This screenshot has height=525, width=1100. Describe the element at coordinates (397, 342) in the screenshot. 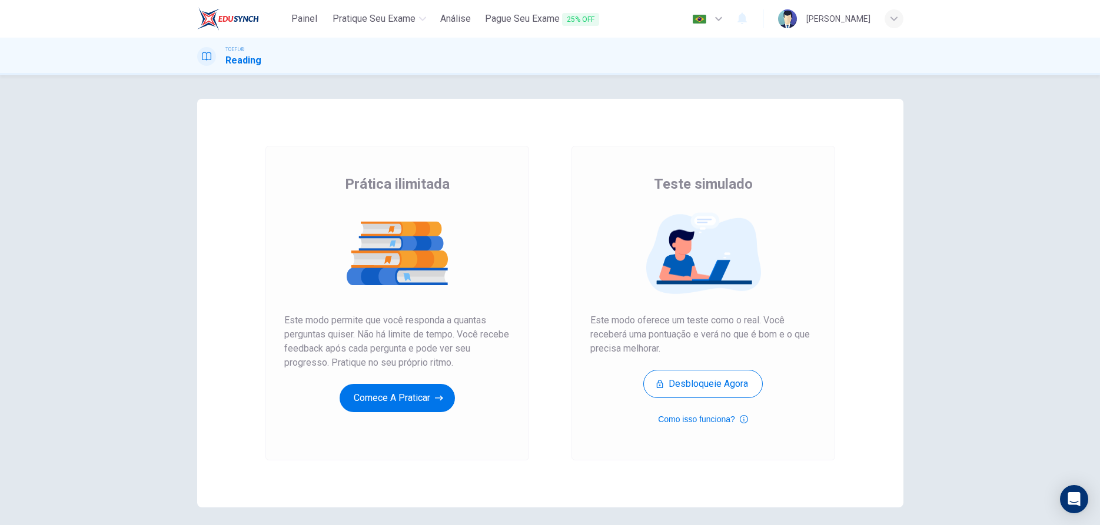

I see `span: Este modo permite que você responda a quantas perguntas quiser. Não há limite de tempo. Você rece...` at that location.